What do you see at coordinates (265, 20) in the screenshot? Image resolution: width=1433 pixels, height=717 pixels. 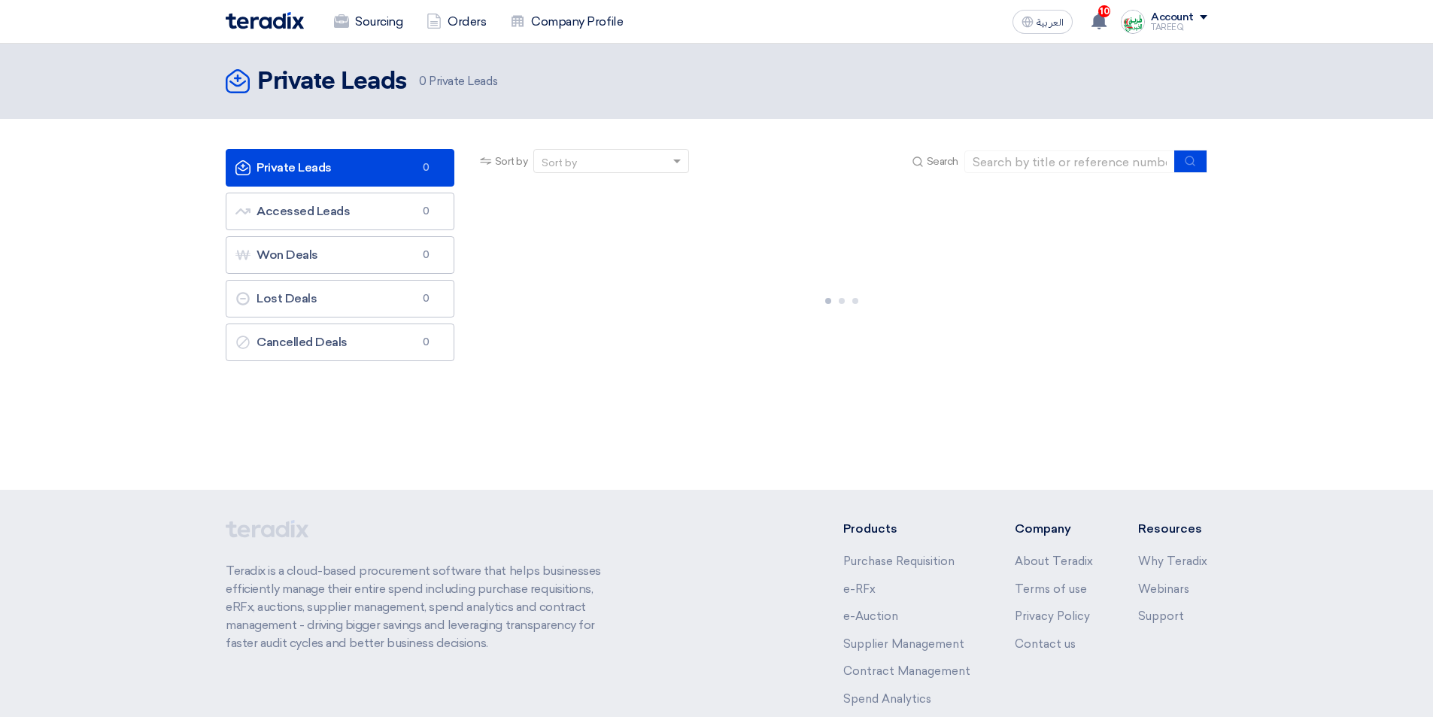 I see `img: Teradix logo` at bounding box center [265, 20].